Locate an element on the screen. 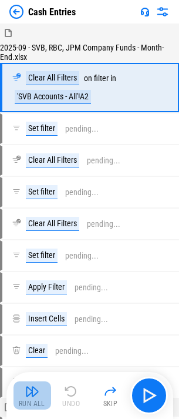  div: Apply Filter is located at coordinates (46, 287).